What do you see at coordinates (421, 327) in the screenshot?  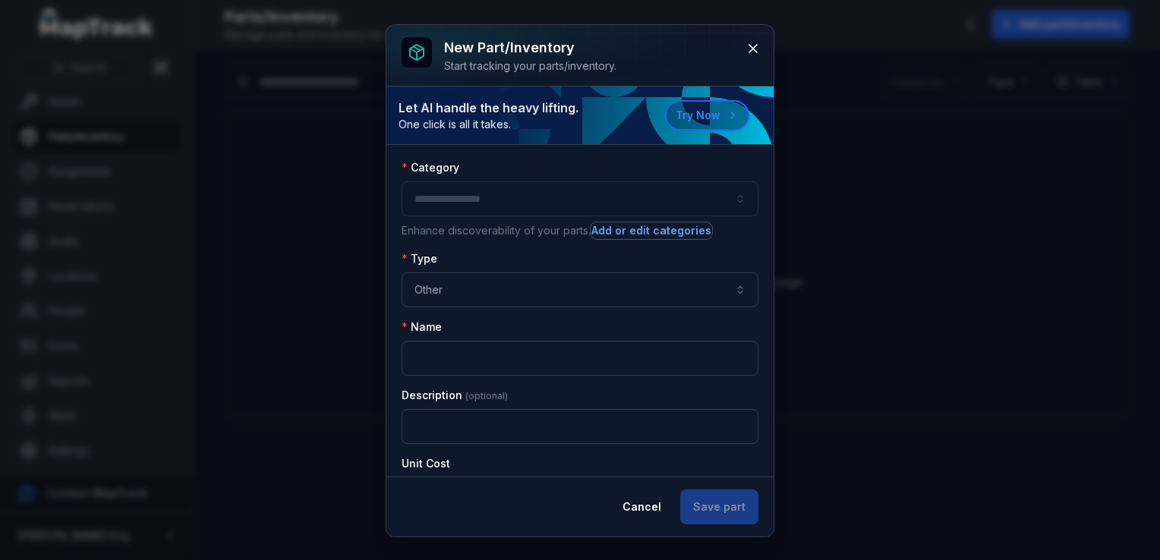 I see `label: Name` at bounding box center [421, 327].